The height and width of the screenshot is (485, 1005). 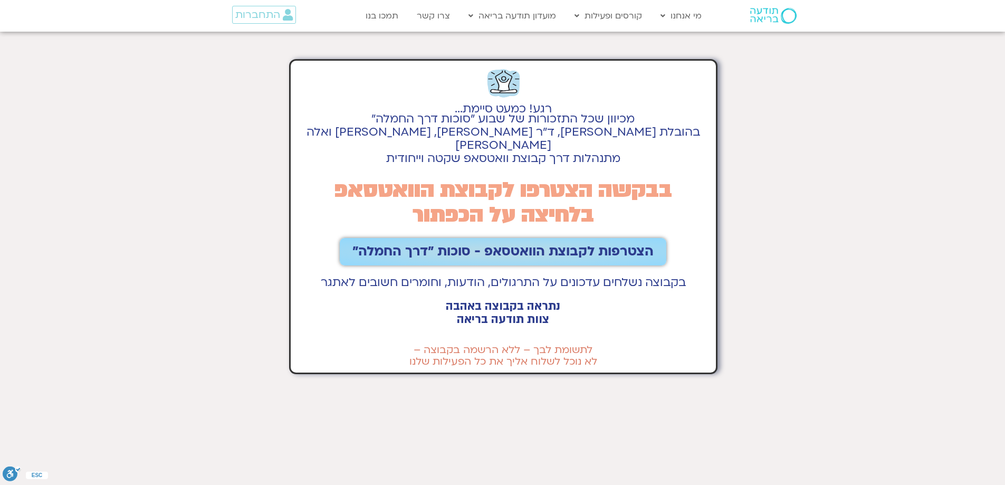 What do you see at coordinates (503, 313) in the screenshot?
I see `h2: נתראה בקבוצה באהבה צוות תודעה בריאה` at bounding box center [503, 313].